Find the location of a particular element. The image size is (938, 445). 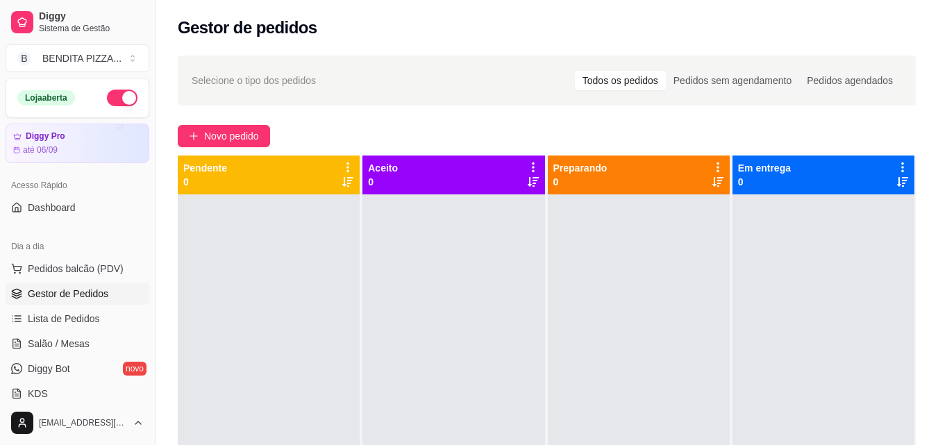

span: Gestor de Pedidos is located at coordinates (68, 294).